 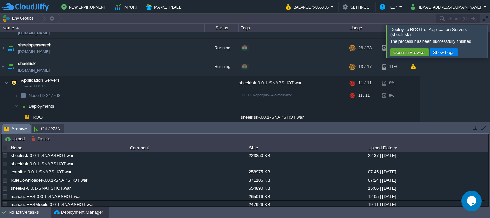 What do you see at coordinates (426, 148) in the screenshot?
I see `div: Upload Date` at bounding box center [426, 148].